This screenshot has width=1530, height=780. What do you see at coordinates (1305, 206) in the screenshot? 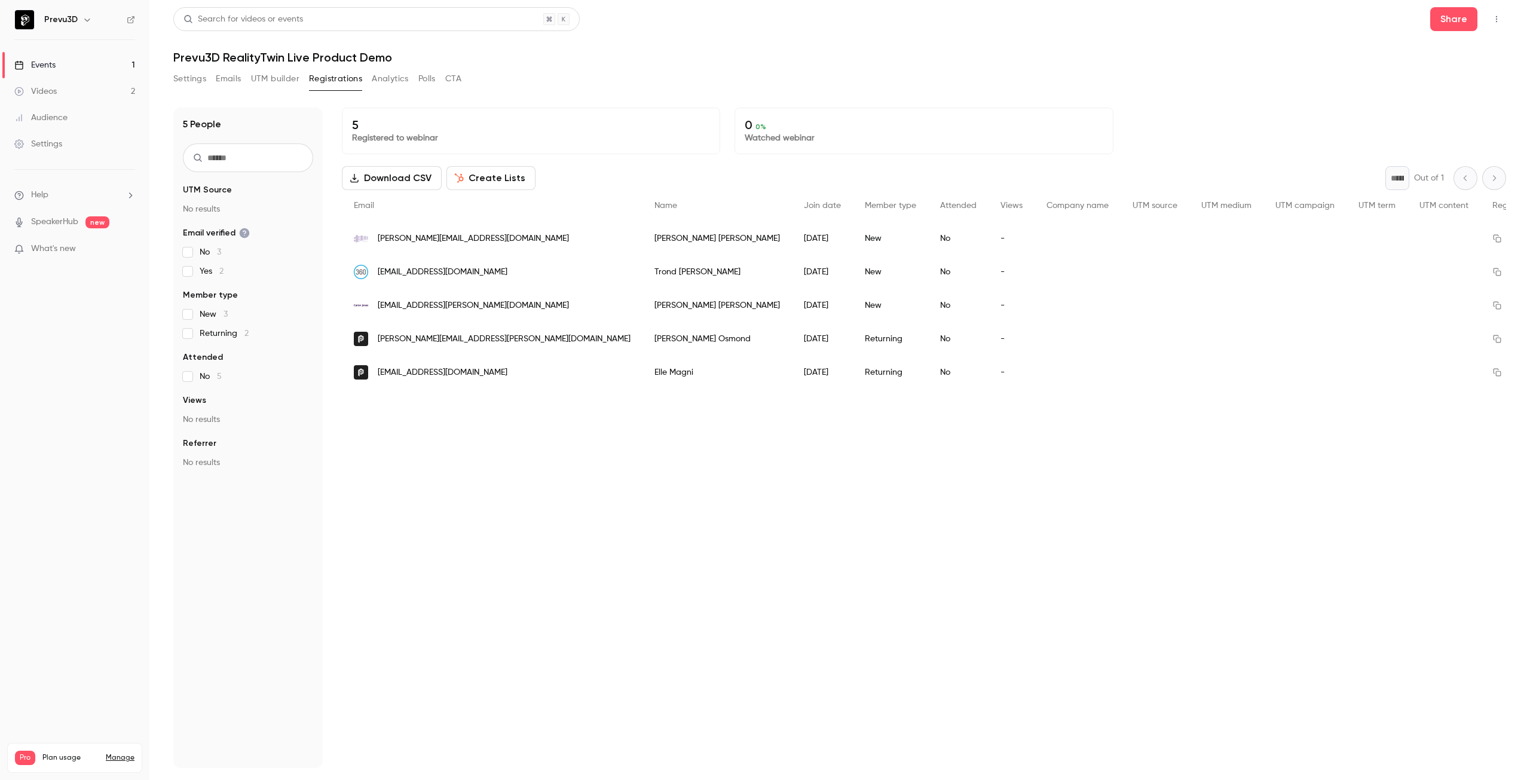
I see `span: UTM campaign` at bounding box center [1305, 206].